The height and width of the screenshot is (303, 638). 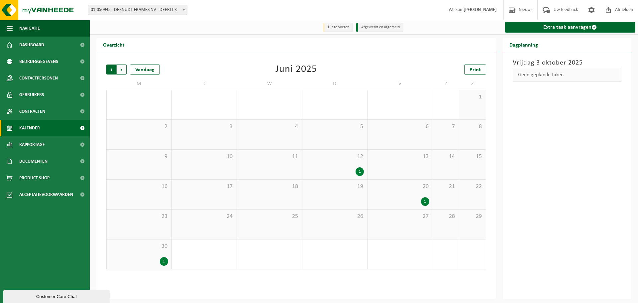 I want to click on div: Customer Care Chat, so click(x=53, y=8).